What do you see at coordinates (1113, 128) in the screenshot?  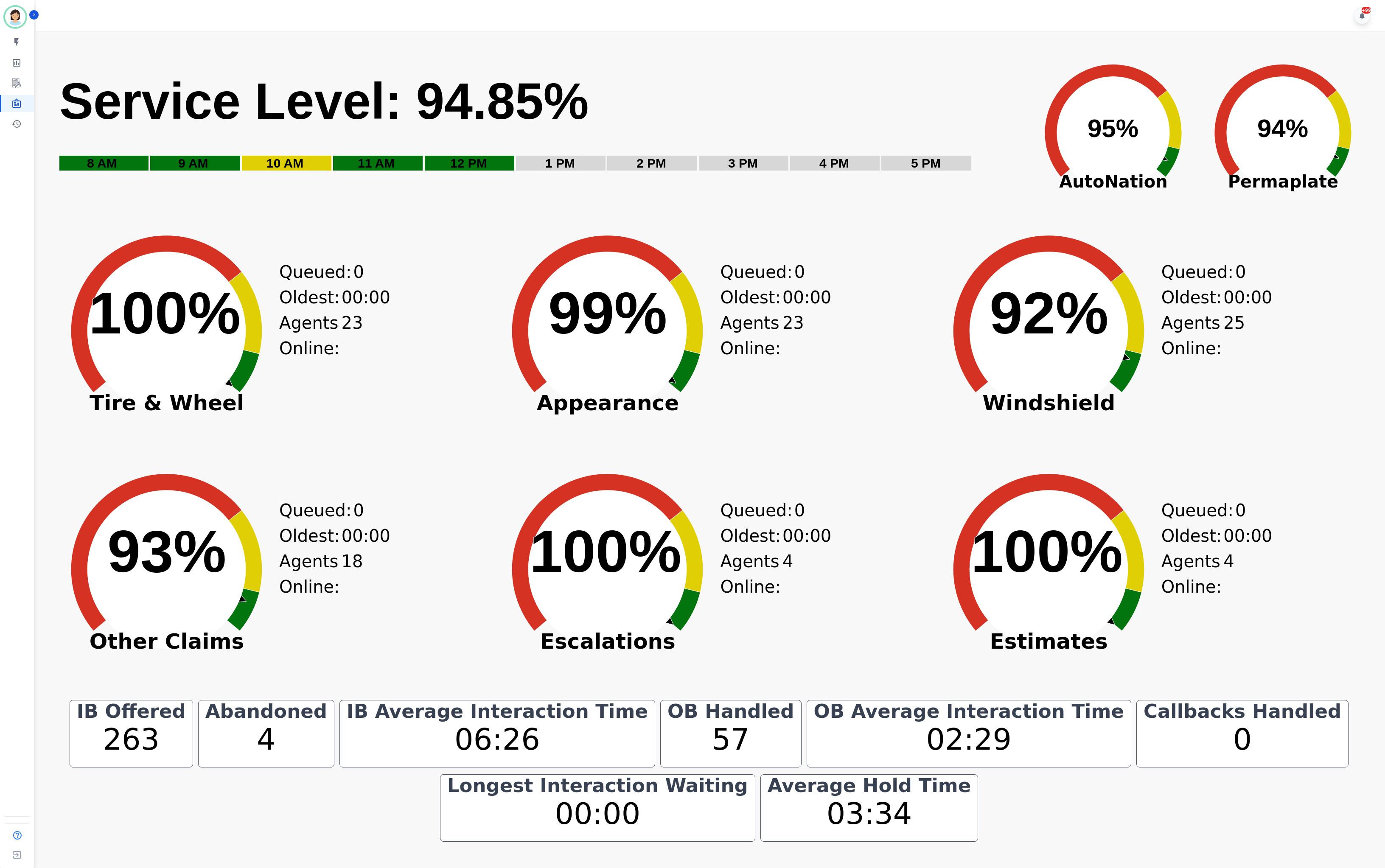 I see `text: 95%` at bounding box center [1113, 128].